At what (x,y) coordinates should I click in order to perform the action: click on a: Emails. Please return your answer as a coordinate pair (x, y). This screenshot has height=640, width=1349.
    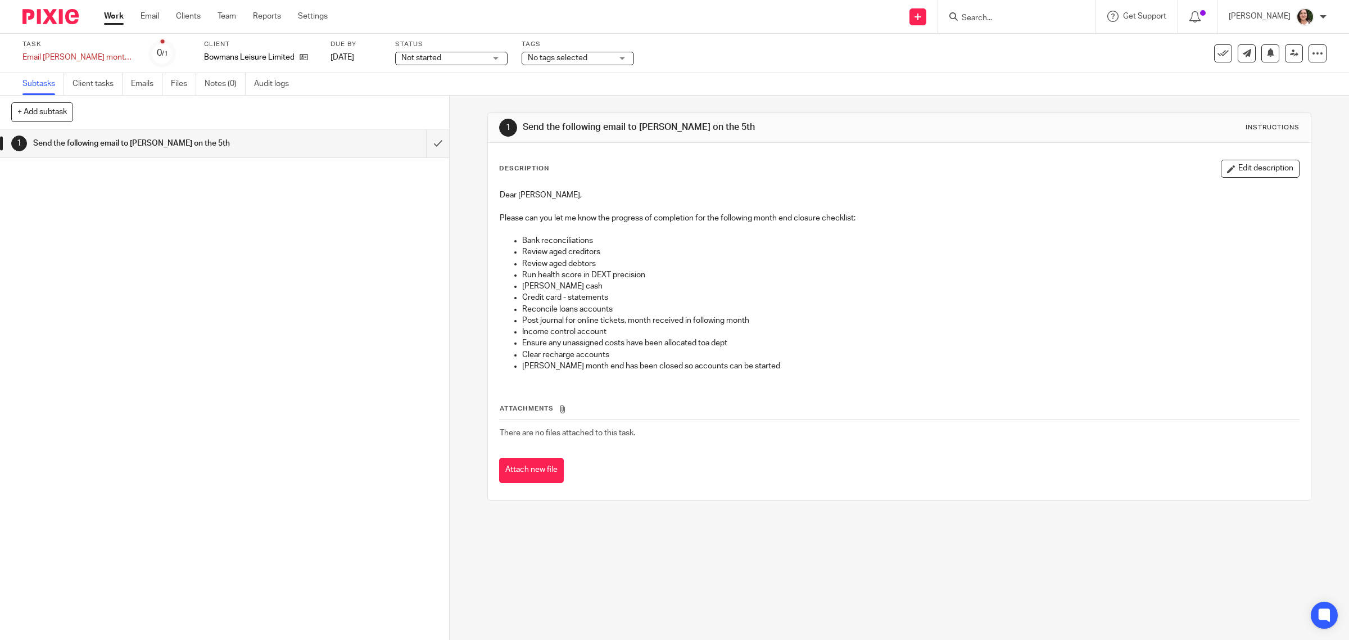
    Looking at the image, I should click on (147, 84).